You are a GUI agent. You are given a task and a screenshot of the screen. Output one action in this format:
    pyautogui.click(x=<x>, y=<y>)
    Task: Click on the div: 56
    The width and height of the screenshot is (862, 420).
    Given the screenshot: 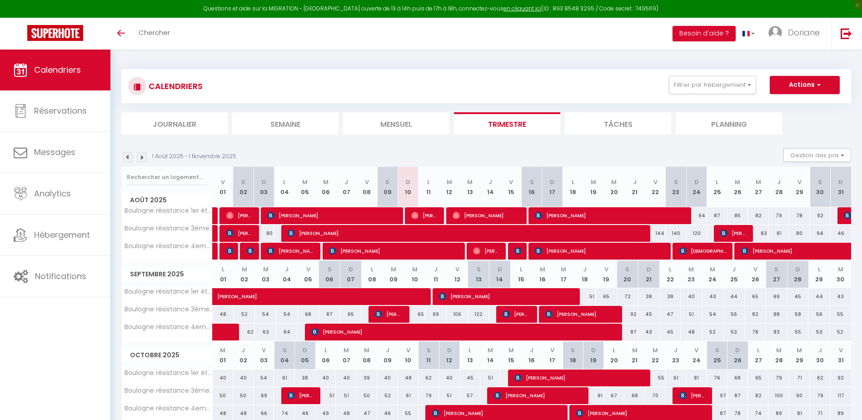 What is the action you would take?
    pyautogui.click(x=734, y=314)
    